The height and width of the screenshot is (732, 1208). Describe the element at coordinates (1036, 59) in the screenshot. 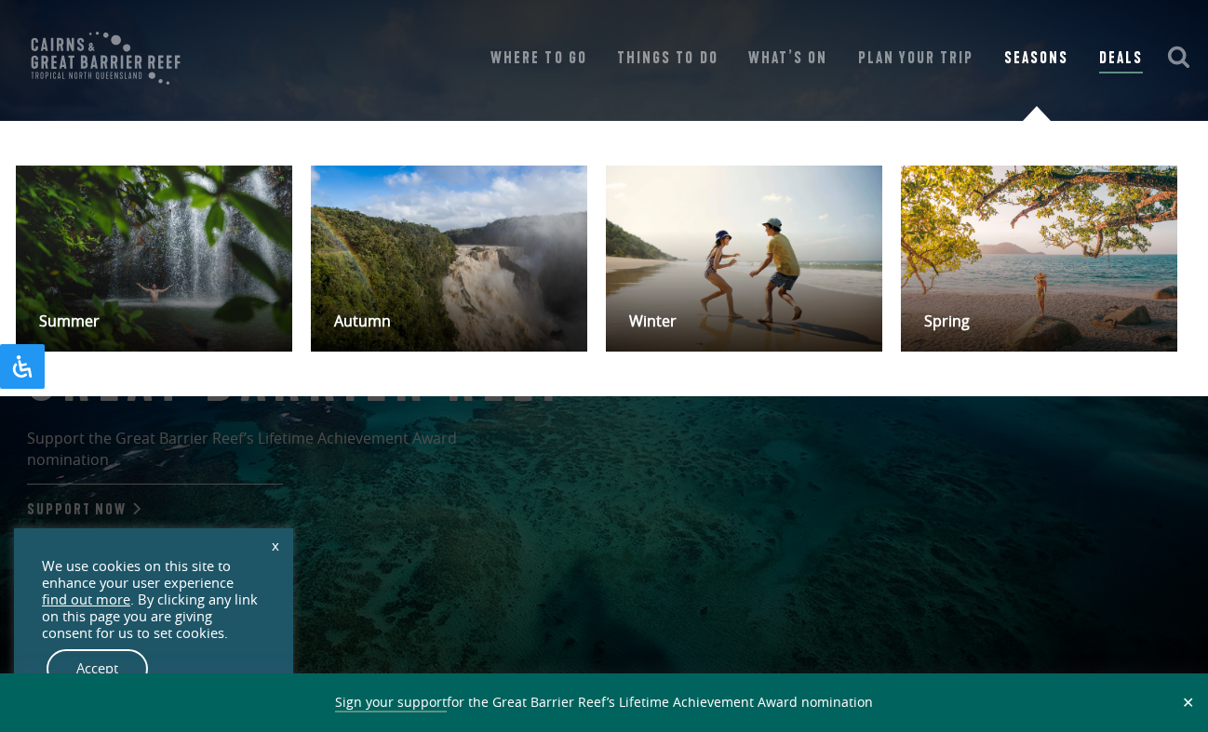

I see `a: Seasons` at that location.